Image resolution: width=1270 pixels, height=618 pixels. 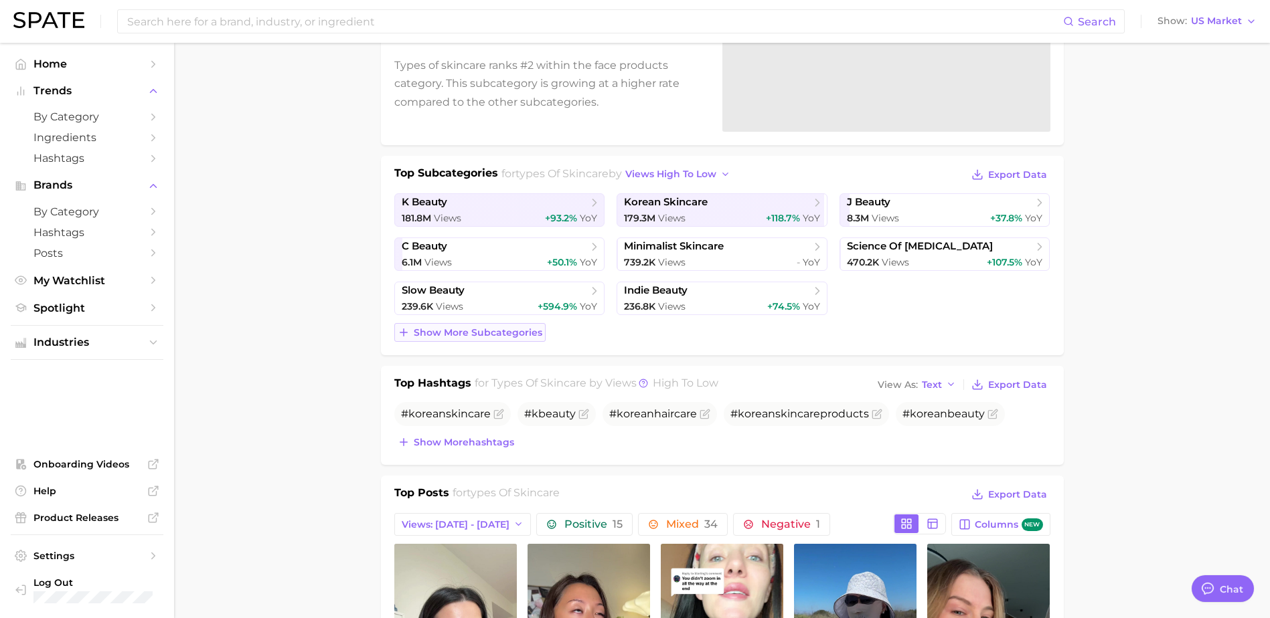 I want to click on span: 1, so click(x=818, y=524).